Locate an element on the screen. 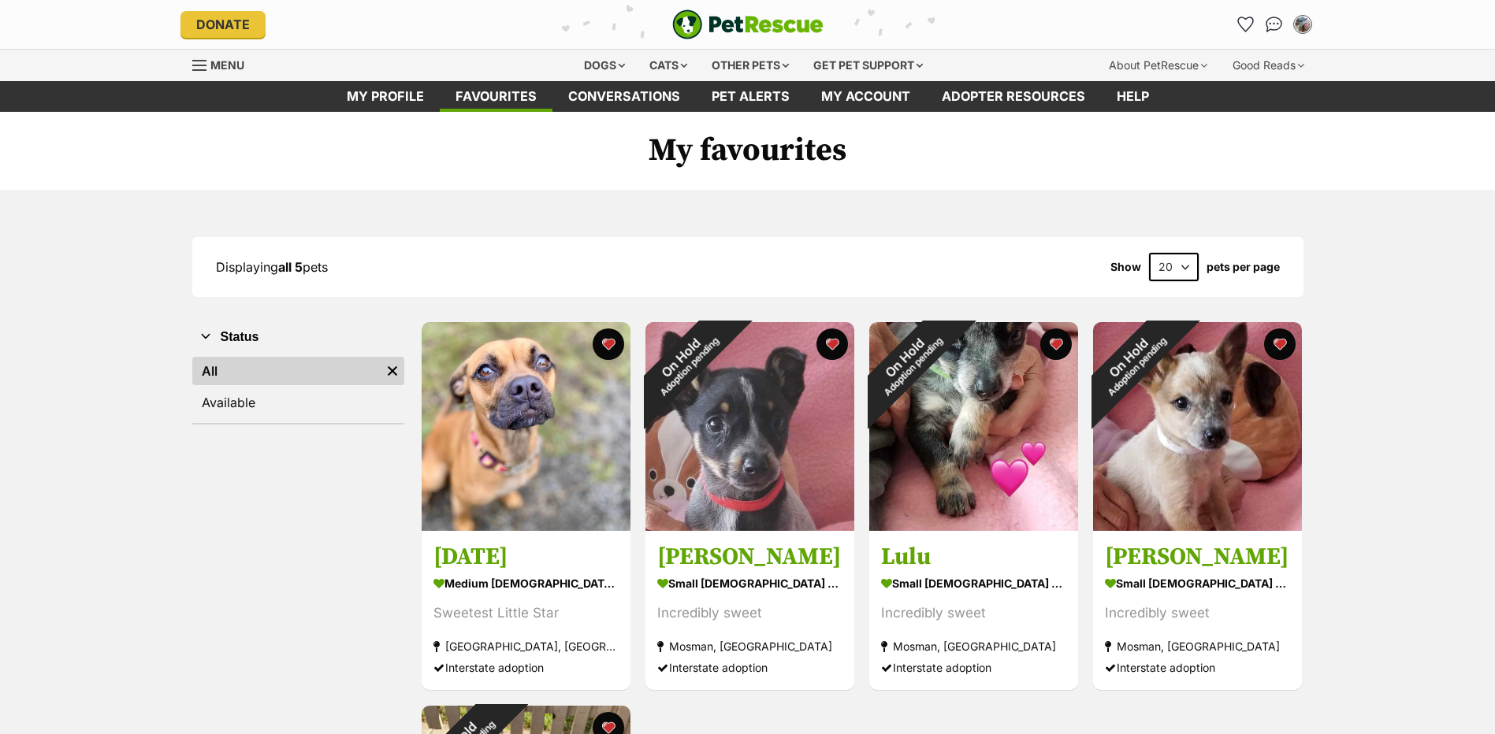  div: Cats is located at coordinates (668, 65).